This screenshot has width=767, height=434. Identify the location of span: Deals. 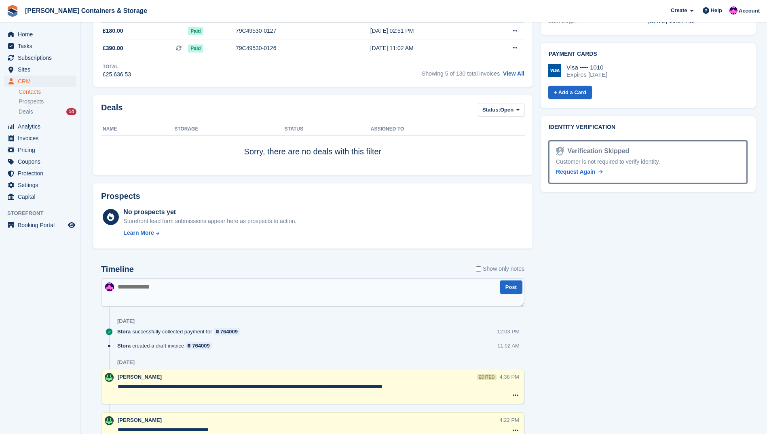
(26, 112).